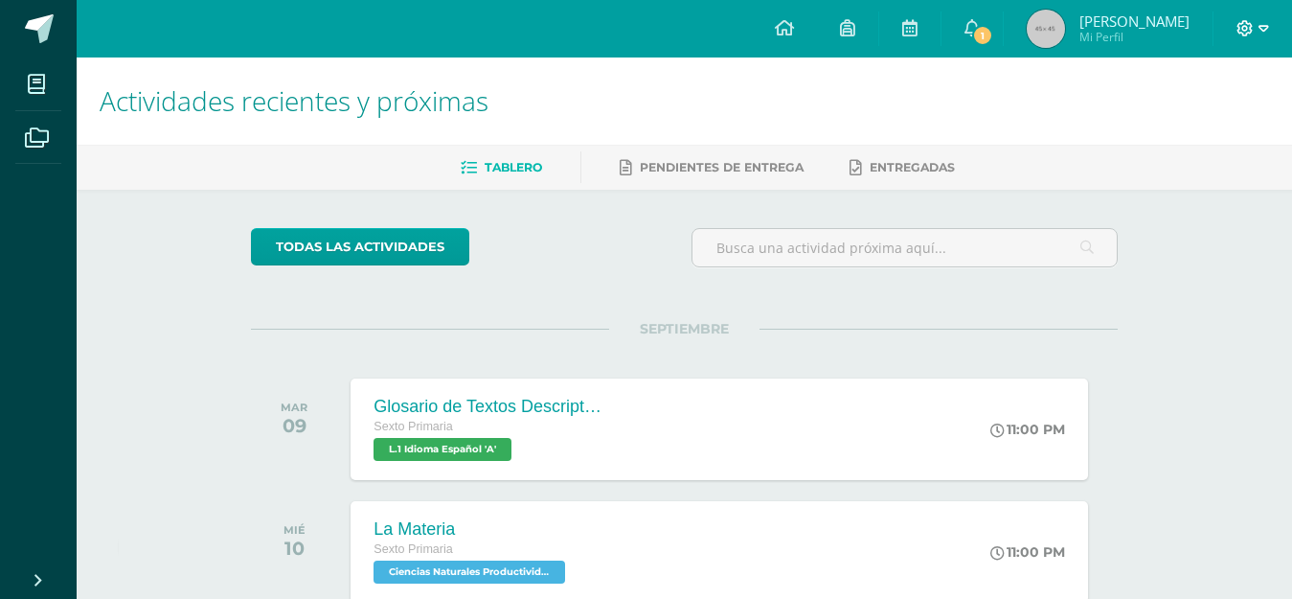 The image size is (1292, 599). Describe the element at coordinates (294, 101) in the screenshot. I see `span: Actividades recientes y próximas` at that location.